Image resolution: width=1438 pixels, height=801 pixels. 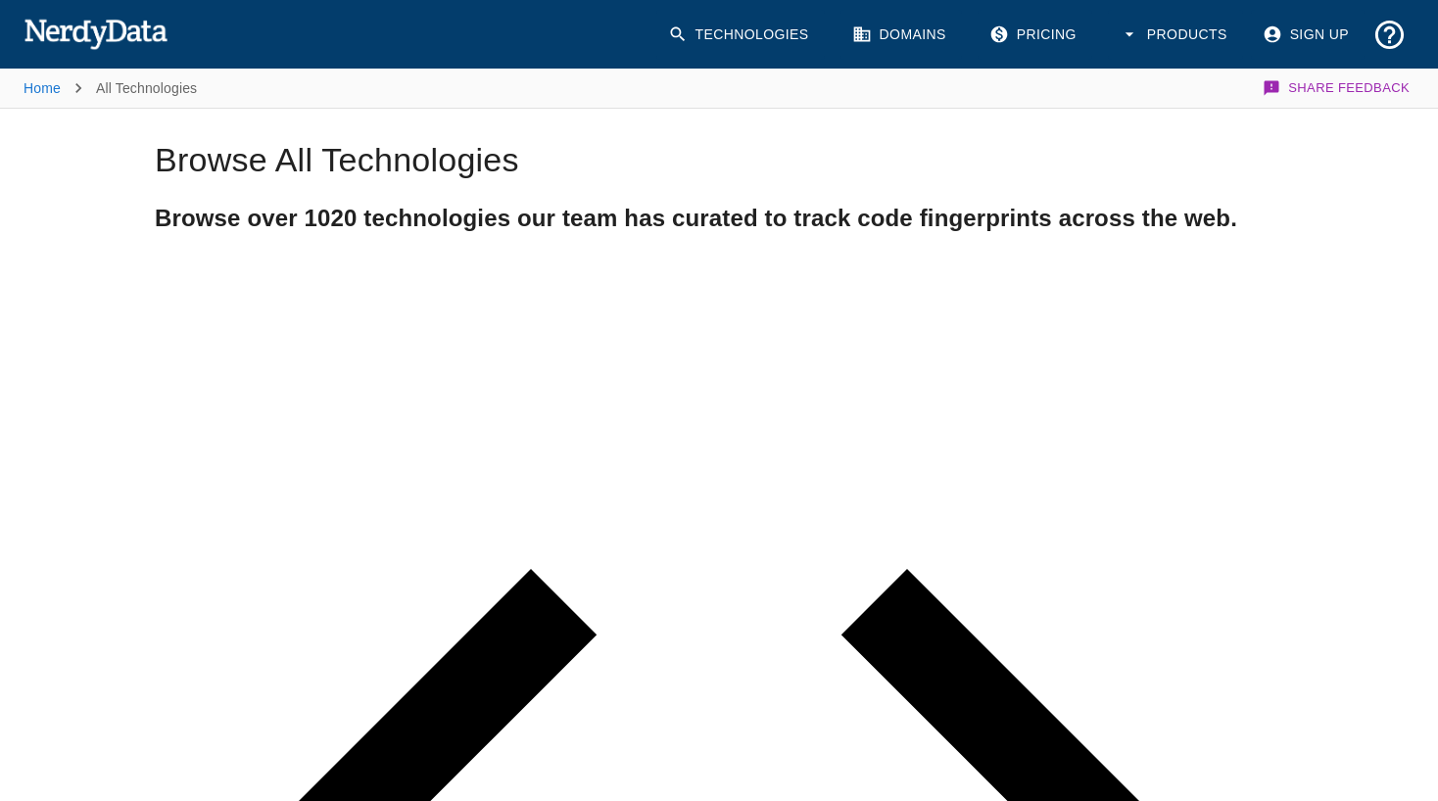 What do you see at coordinates (95, 33) in the screenshot?
I see `img: NerdyData.com` at bounding box center [95, 33].